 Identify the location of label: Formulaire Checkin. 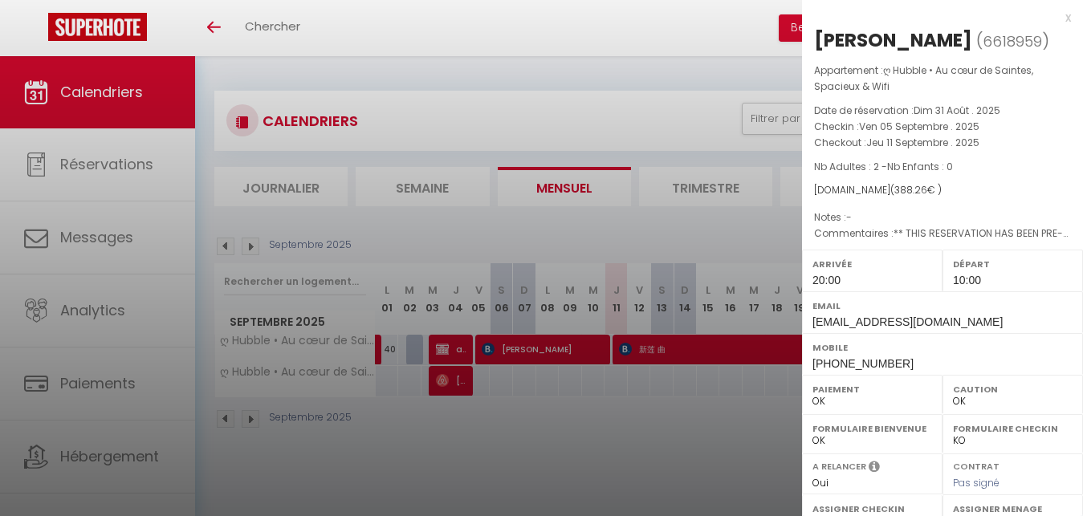
(1013, 429).